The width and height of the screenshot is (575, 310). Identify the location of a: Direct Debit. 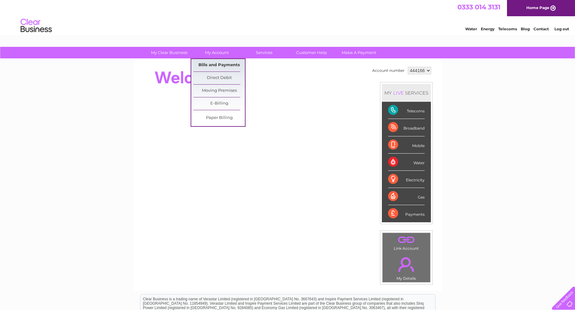
(219, 78).